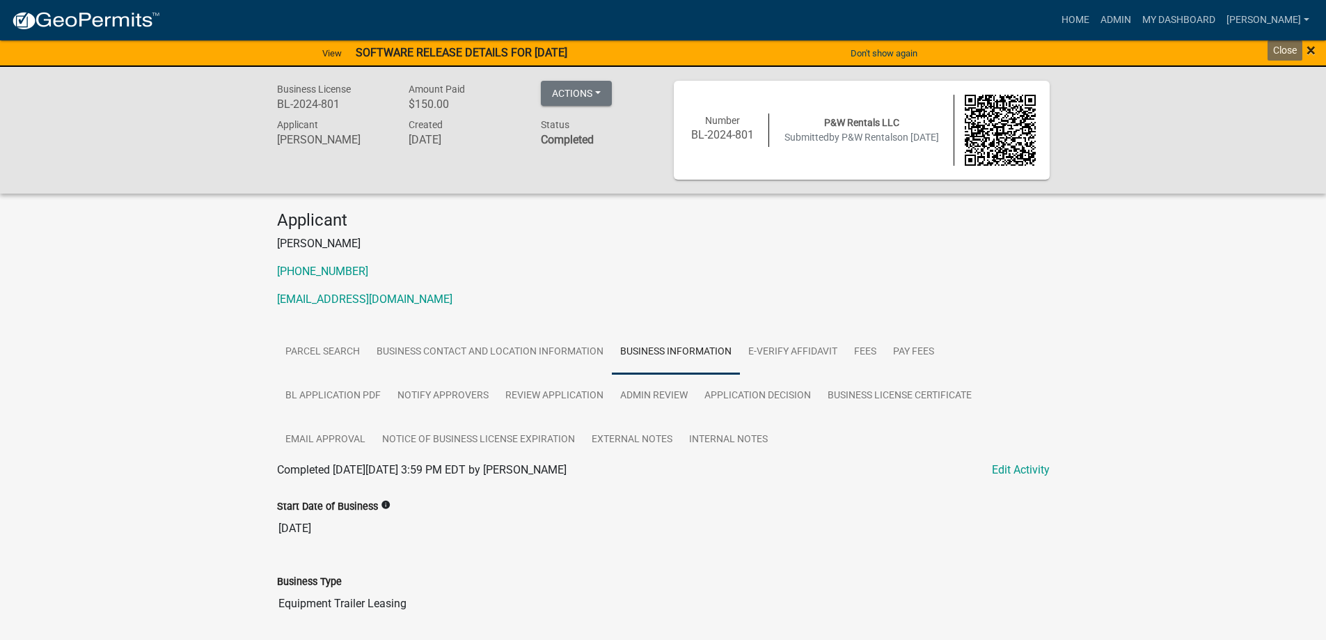  What do you see at coordinates (863, 137) in the screenshot?
I see `span: by P&W Rentals` at bounding box center [863, 137].